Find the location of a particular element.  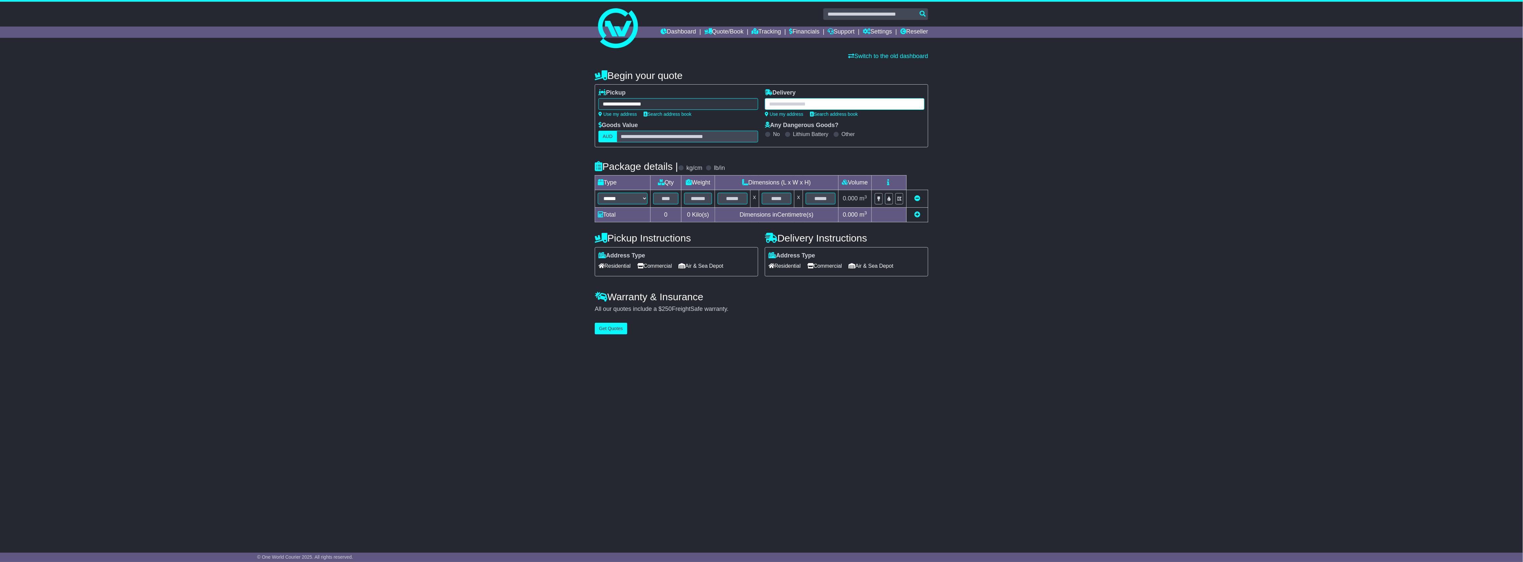

span: 250 is located at coordinates (667, 309).